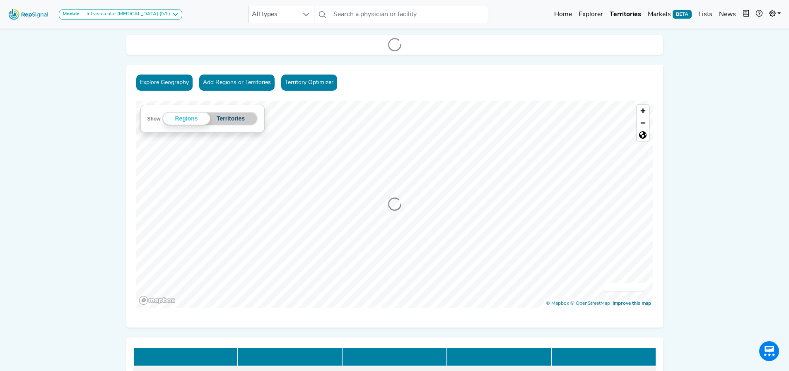  I want to click on a: Lists, so click(705, 14).